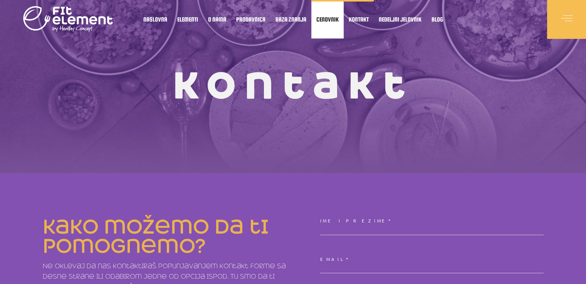  I want to click on span: Blog, so click(437, 19).